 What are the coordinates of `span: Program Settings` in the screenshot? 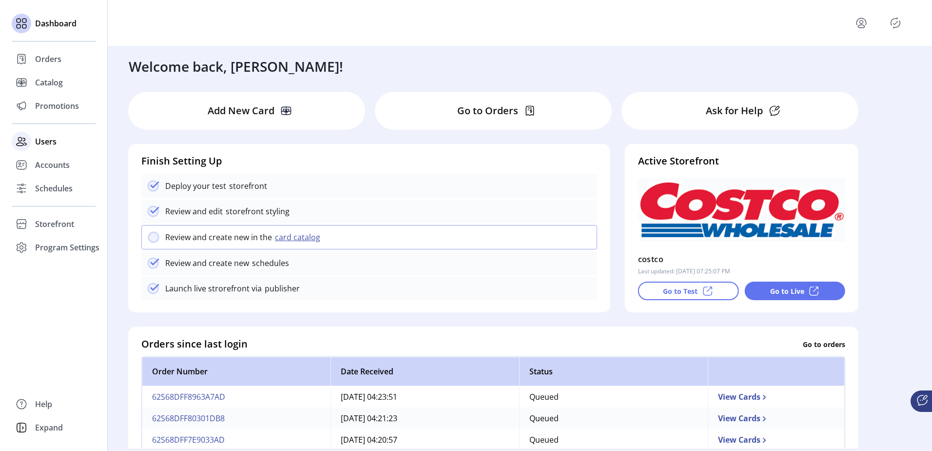 It's located at (67, 247).